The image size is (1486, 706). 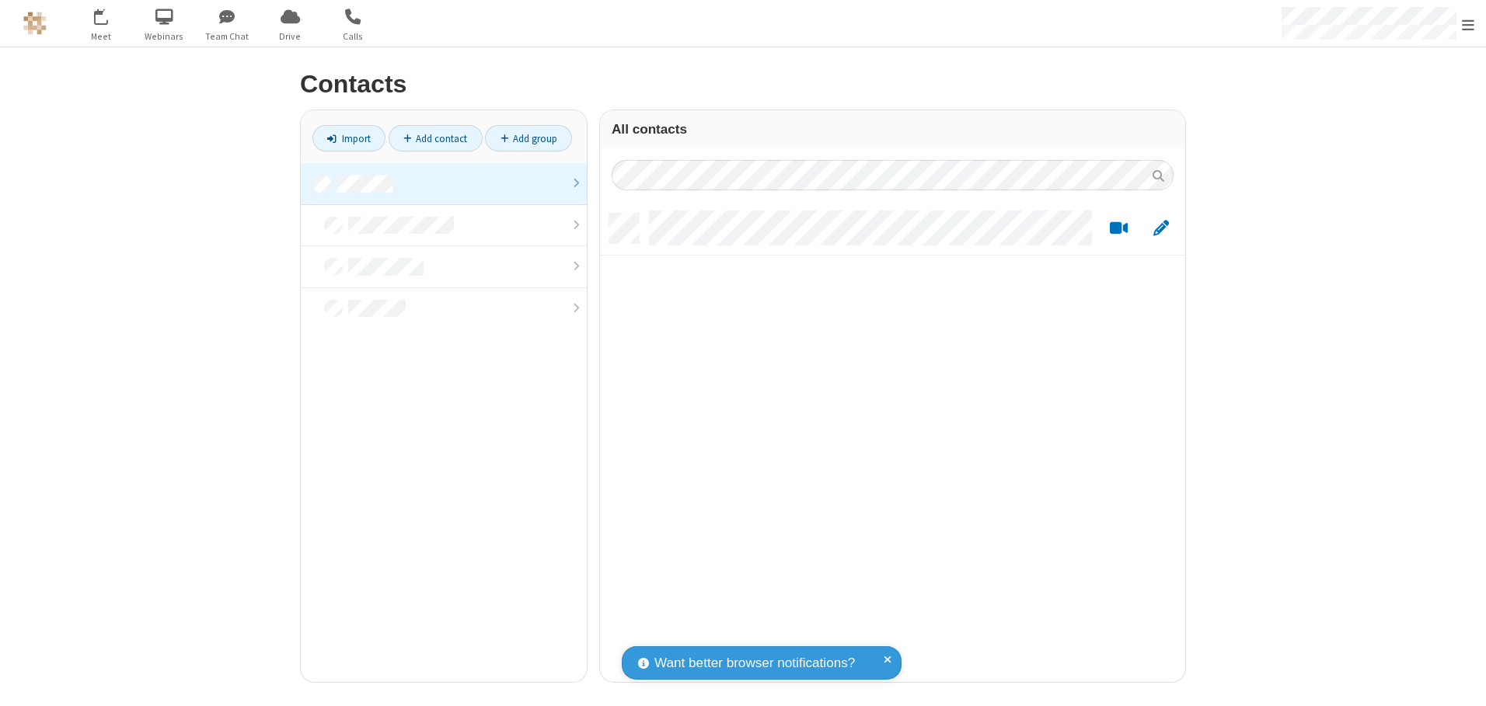 I want to click on span: Calls, so click(x=353, y=37).